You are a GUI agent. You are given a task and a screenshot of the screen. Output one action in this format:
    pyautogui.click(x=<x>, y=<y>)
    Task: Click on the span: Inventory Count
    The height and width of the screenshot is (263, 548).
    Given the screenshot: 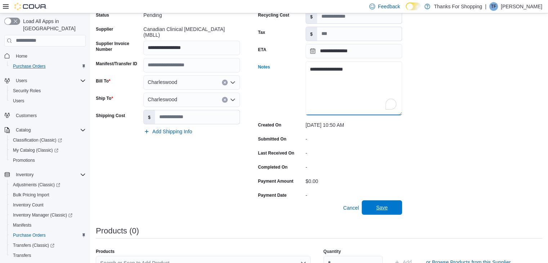 What is the action you would take?
    pyautogui.click(x=48, y=205)
    